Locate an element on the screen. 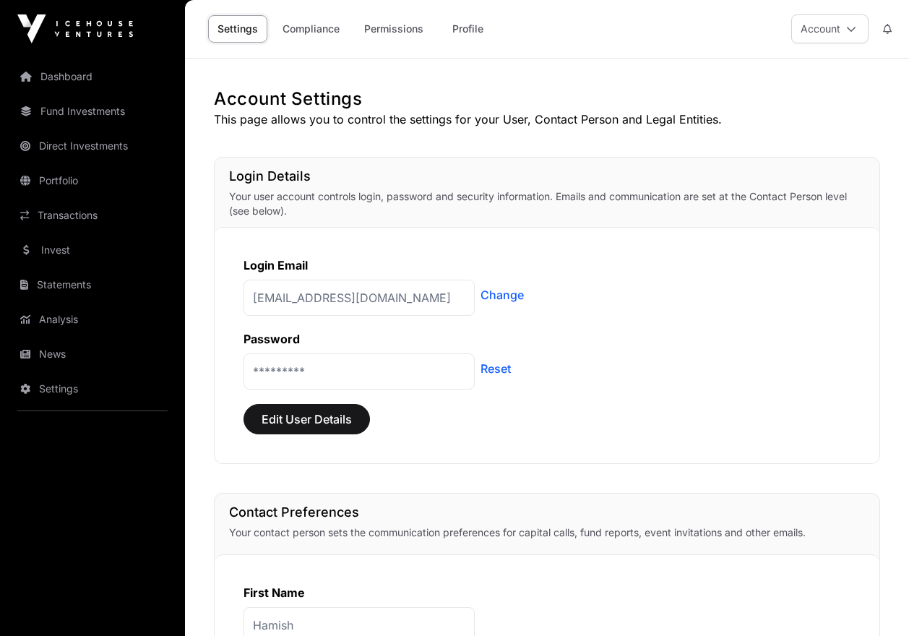 The image size is (909, 636). p: Your contact person sets the communication preferences for capital calls, fund reports, event inv... is located at coordinates (547, 533).